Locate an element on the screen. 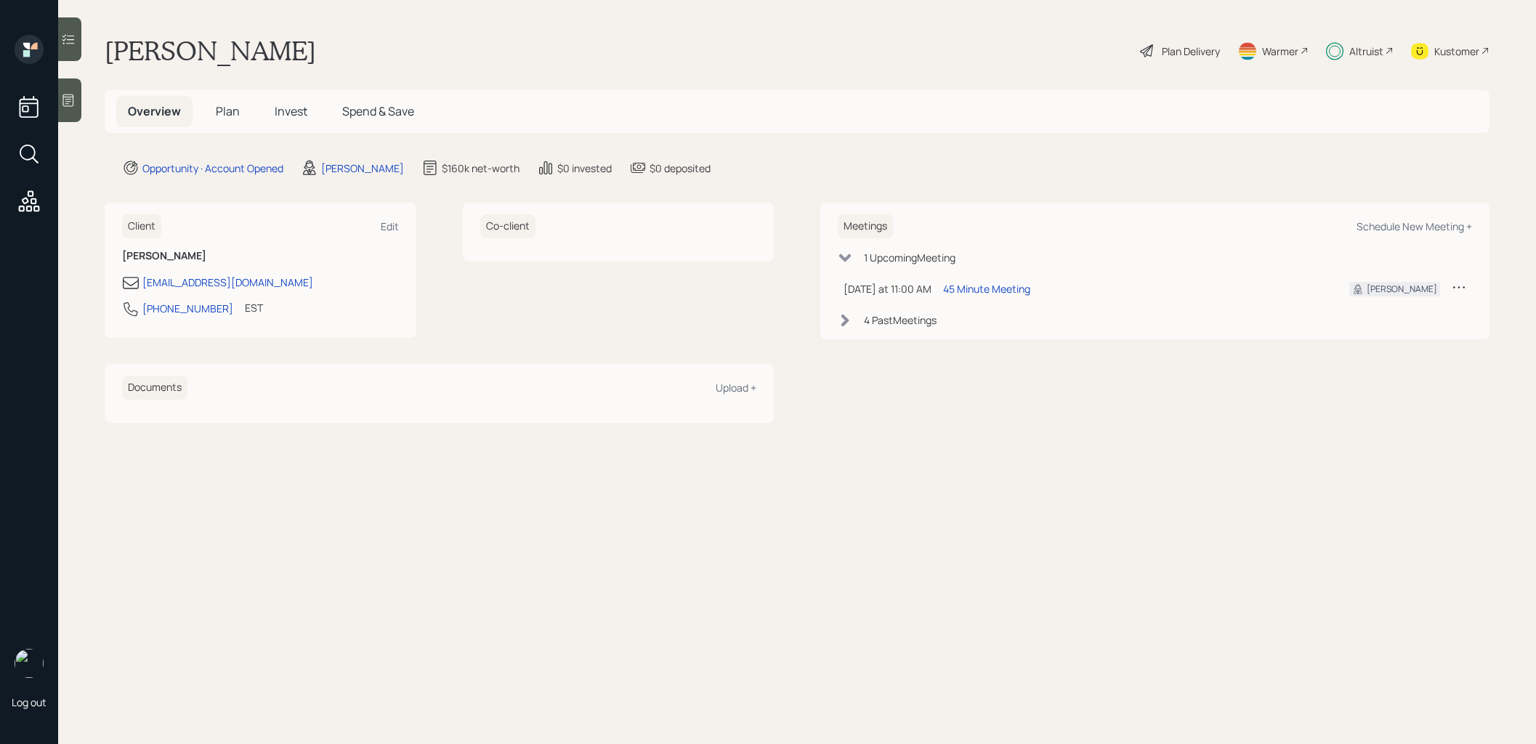 The image size is (1536, 744). div: $0 invested is located at coordinates (584, 168).